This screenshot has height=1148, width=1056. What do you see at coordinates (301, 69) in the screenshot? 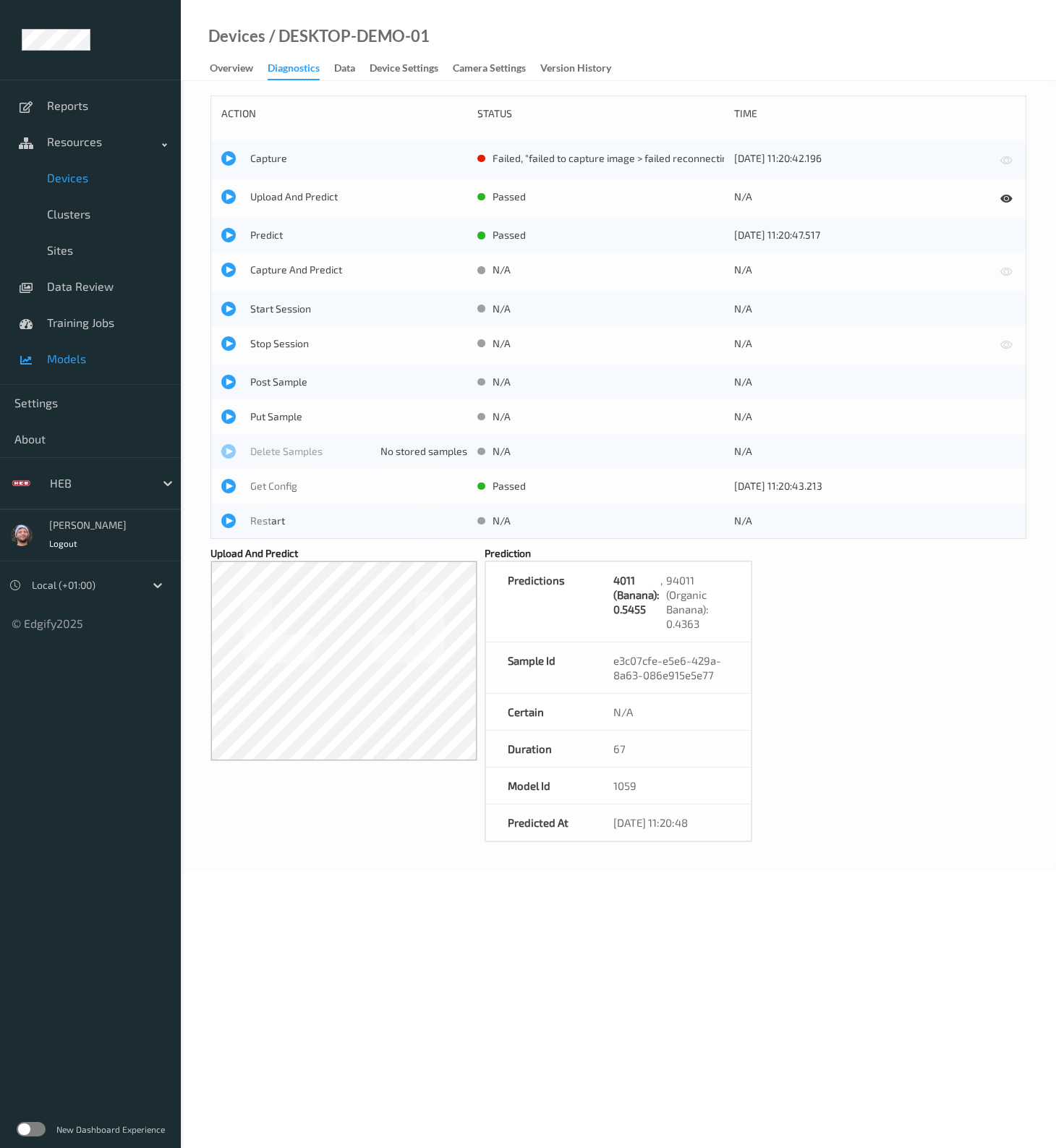
I see `a: Diagnostics` at bounding box center [301, 69].